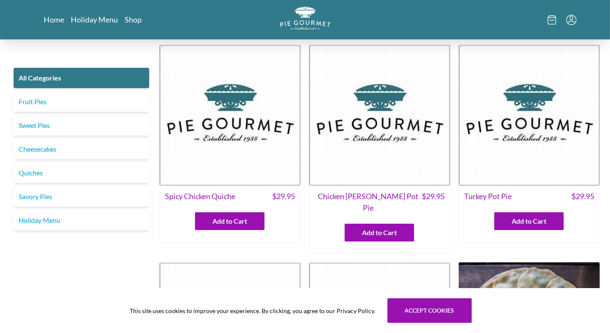 Image resolution: width=610 pixels, height=333 pixels. I want to click on img: Turkey Pot Pie, so click(529, 115).